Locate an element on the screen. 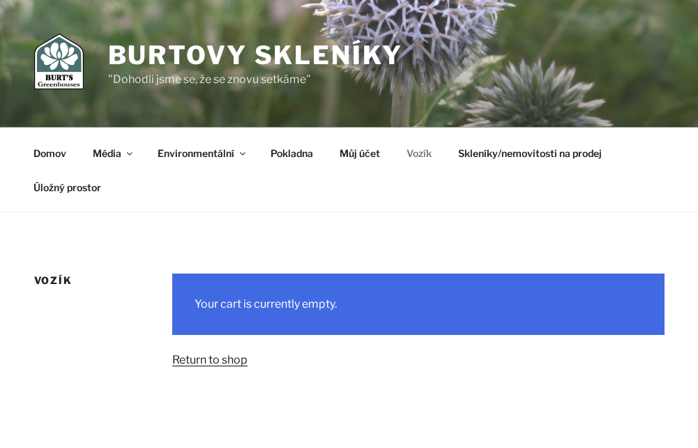 The width and height of the screenshot is (698, 448). a: Environmentální is located at coordinates (201, 153).